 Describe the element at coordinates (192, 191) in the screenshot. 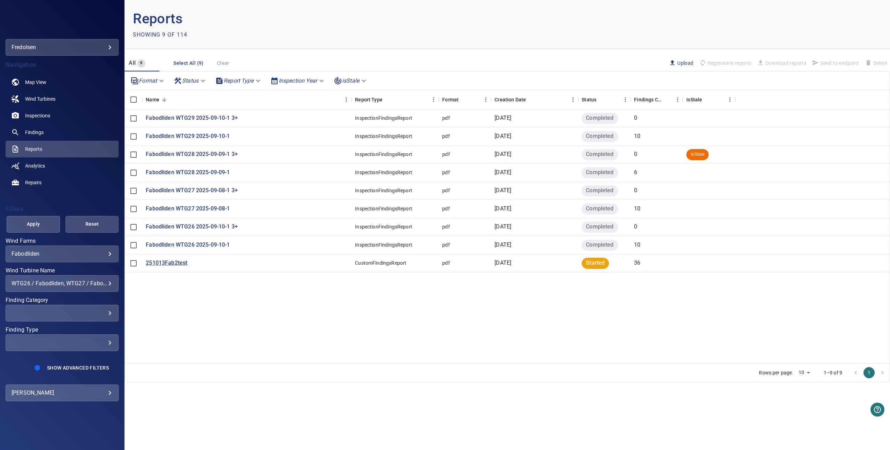

I see `p: Fabodliden WTG27 2025-09-08-1 3+` at that location.